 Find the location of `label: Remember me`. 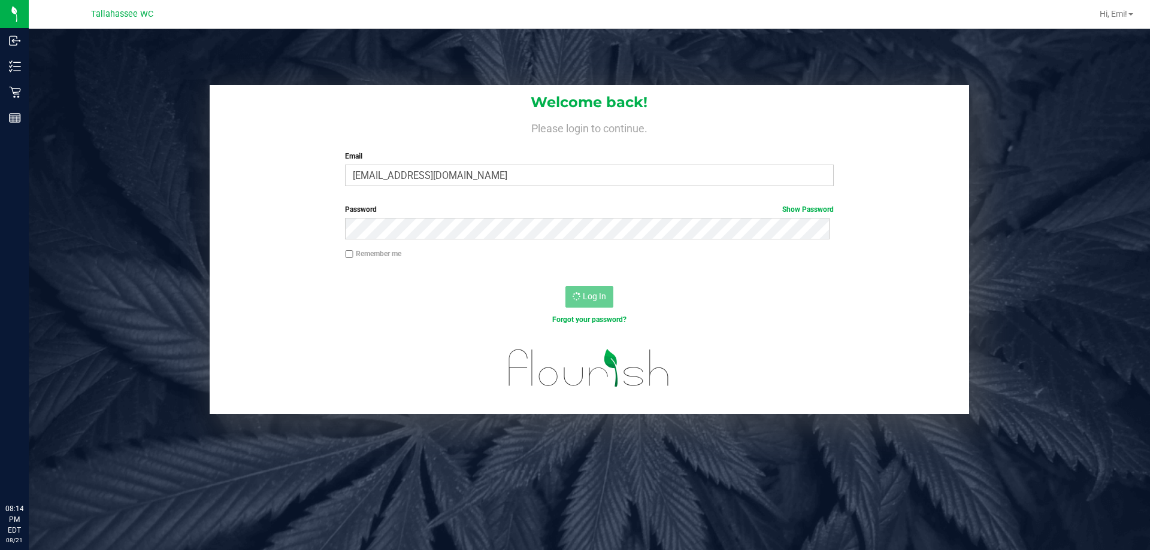

label: Remember me is located at coordinates (373, 254).